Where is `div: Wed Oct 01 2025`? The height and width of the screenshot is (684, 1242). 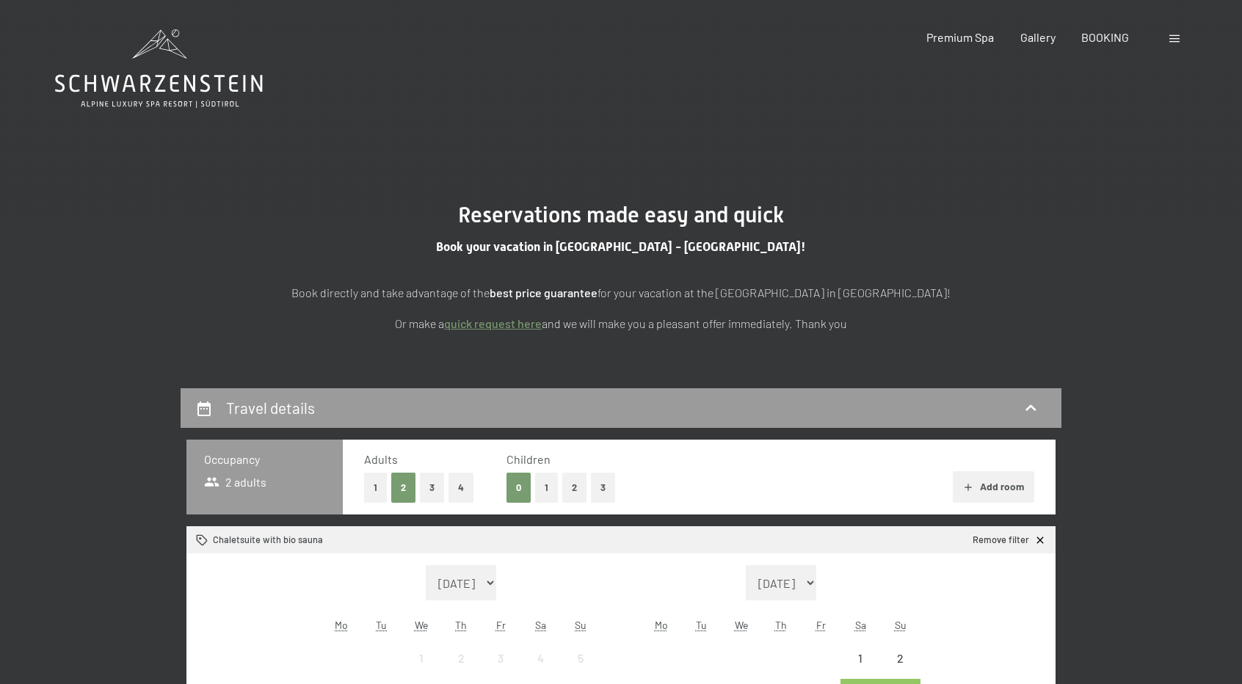
div: Wed Oct 01 2025 is located at coordinates (421, 658).